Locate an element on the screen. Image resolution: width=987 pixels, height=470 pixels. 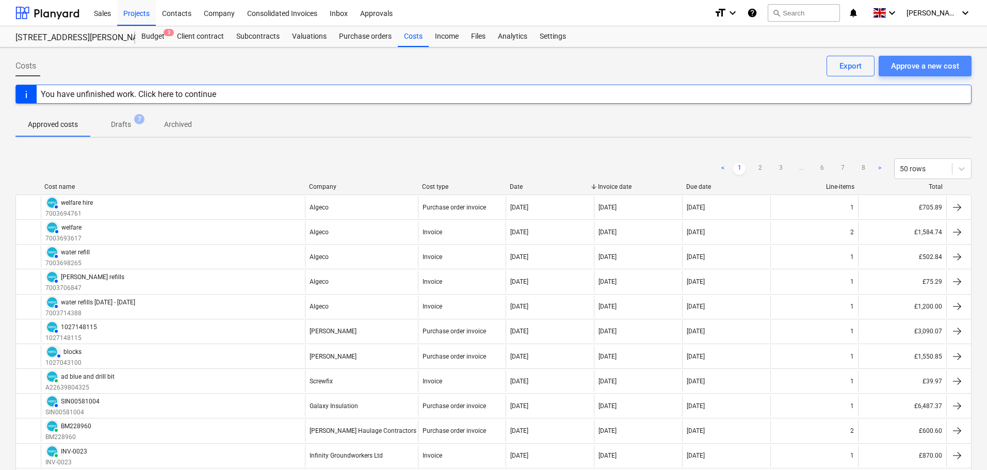
i: keyboard_arrow_down is located at coordinates (966, 13).